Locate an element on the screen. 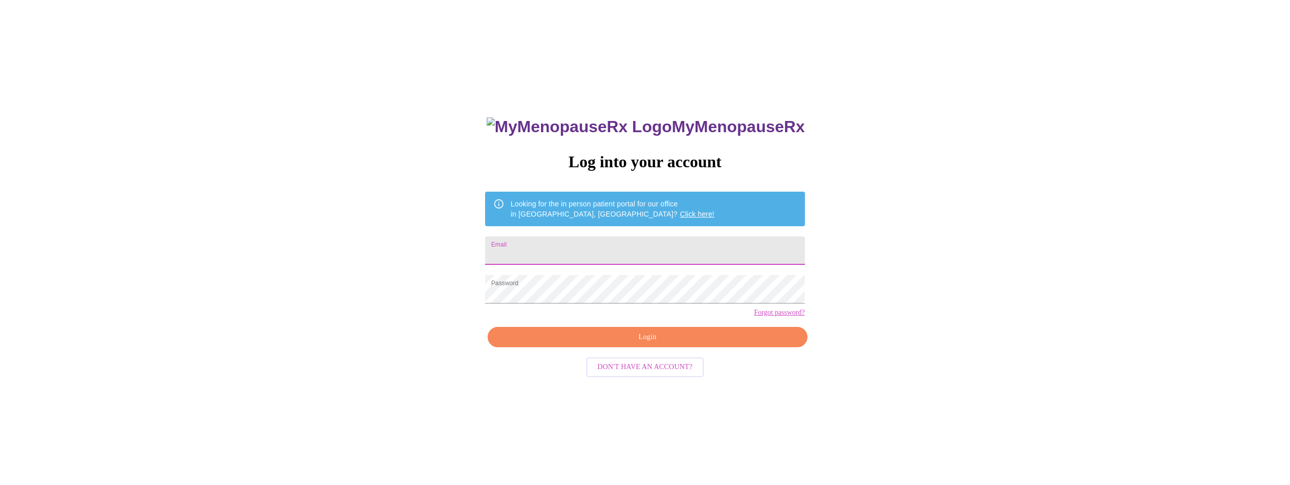 The image size is (1290, 485). h3: MyMenopauseRx is located at coordinates (646, 127).